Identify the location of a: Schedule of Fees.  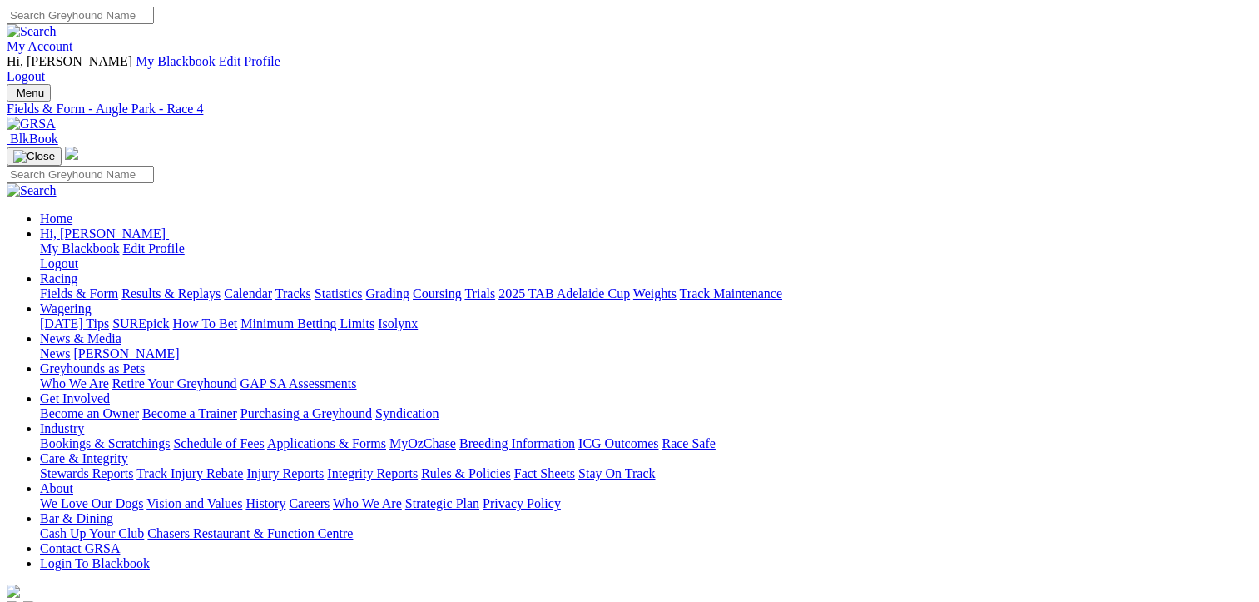
(218, 443).